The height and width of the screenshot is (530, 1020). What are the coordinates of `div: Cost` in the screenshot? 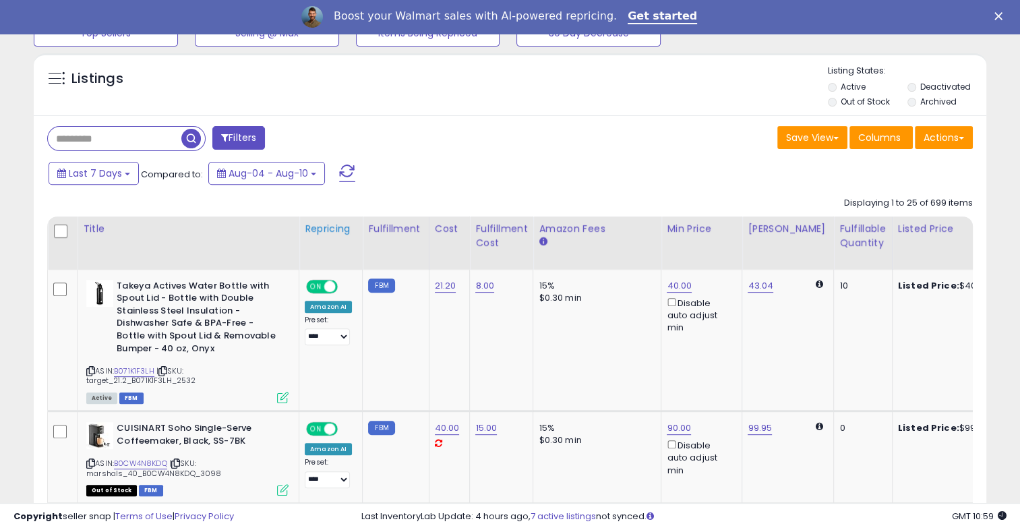 It's located at (450, 229).